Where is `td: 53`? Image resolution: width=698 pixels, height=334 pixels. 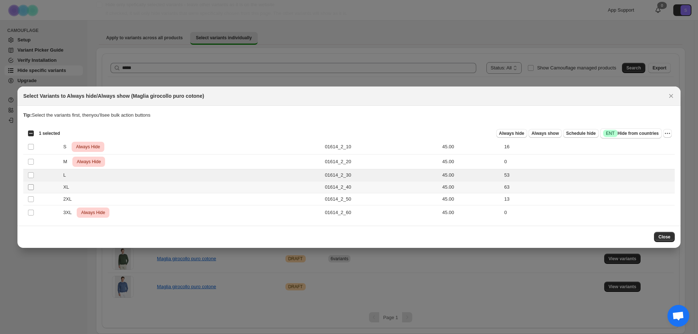
td: 53 is located at coordinates (588, 175).